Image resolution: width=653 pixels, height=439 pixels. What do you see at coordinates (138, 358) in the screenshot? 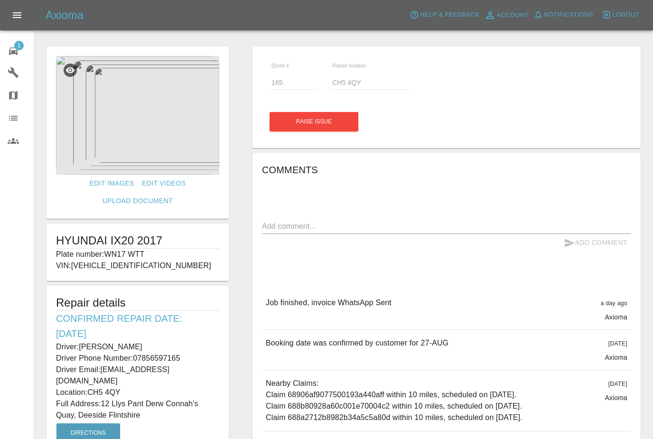
I see `p: Driver Phone Number: 07856597165` at bounding box center [138, 358].